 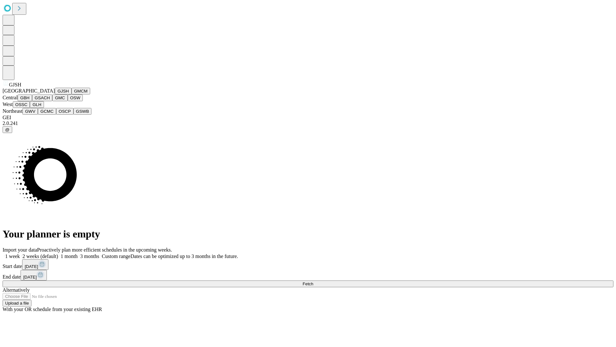 What do you see at coordinates (308, 234) in the screenshot?
I see `h1: Your planner is empty` at bounding box center [308, 234].